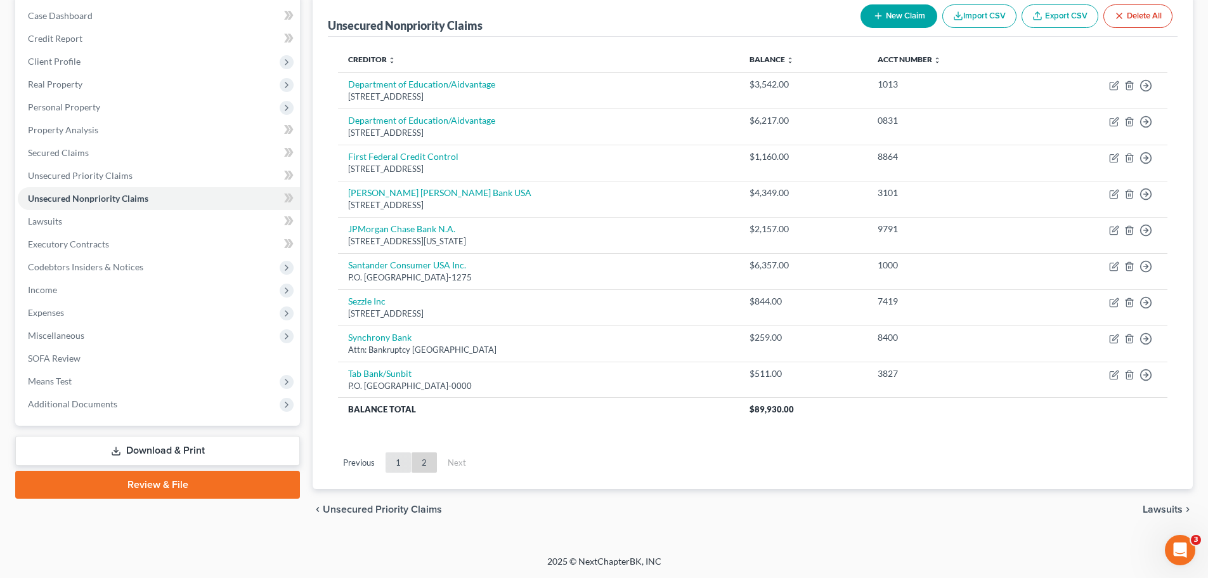  Describe the element at coordinates (950, 193) in the screenshot. I see `div: 3101` at that location.